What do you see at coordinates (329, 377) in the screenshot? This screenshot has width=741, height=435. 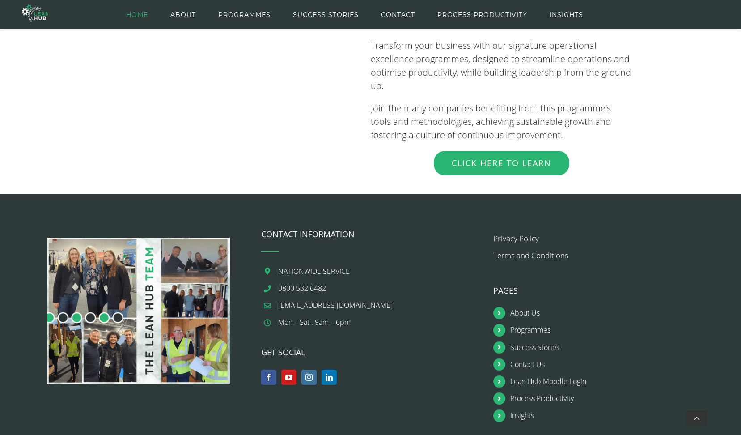 I see `a: LinkedIn` at bounding box center [329, 377].